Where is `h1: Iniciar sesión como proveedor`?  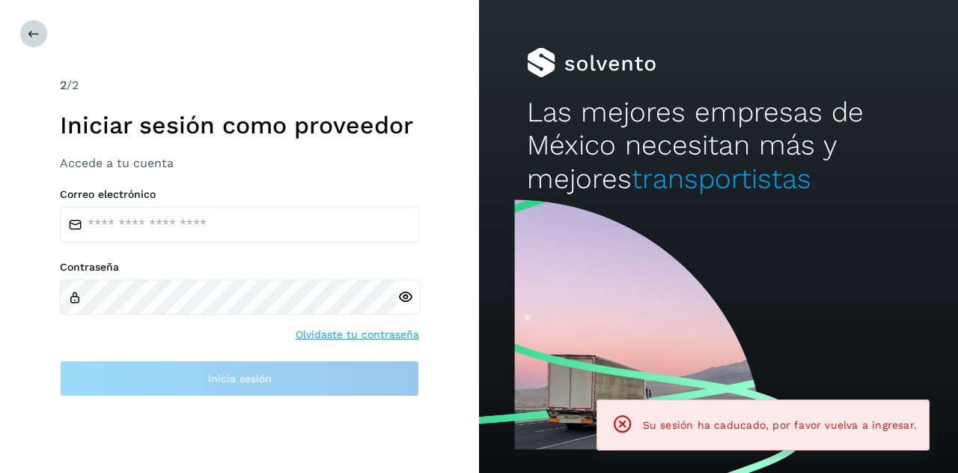 h1: Iniciar sesión como proveedor is located at coordinates (240, 125).